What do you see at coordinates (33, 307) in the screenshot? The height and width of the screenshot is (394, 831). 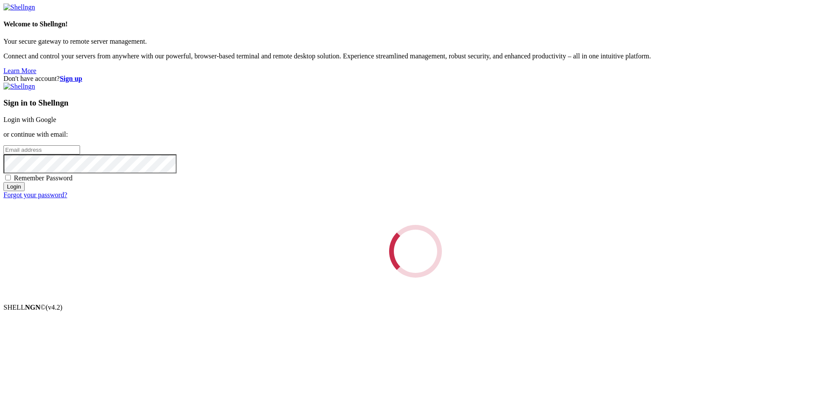 I see `b: NGN` at bounding box center [33, 307].